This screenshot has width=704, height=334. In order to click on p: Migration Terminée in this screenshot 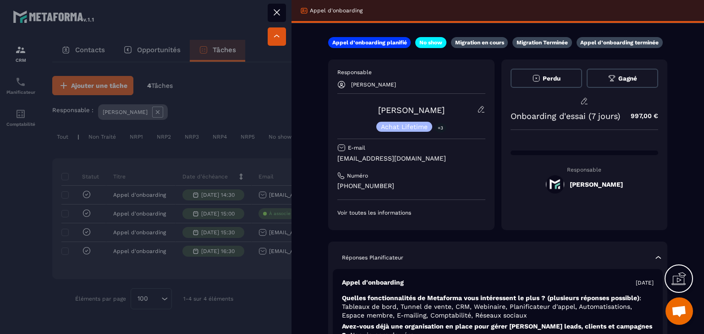, I will do `click(542, 43)`.